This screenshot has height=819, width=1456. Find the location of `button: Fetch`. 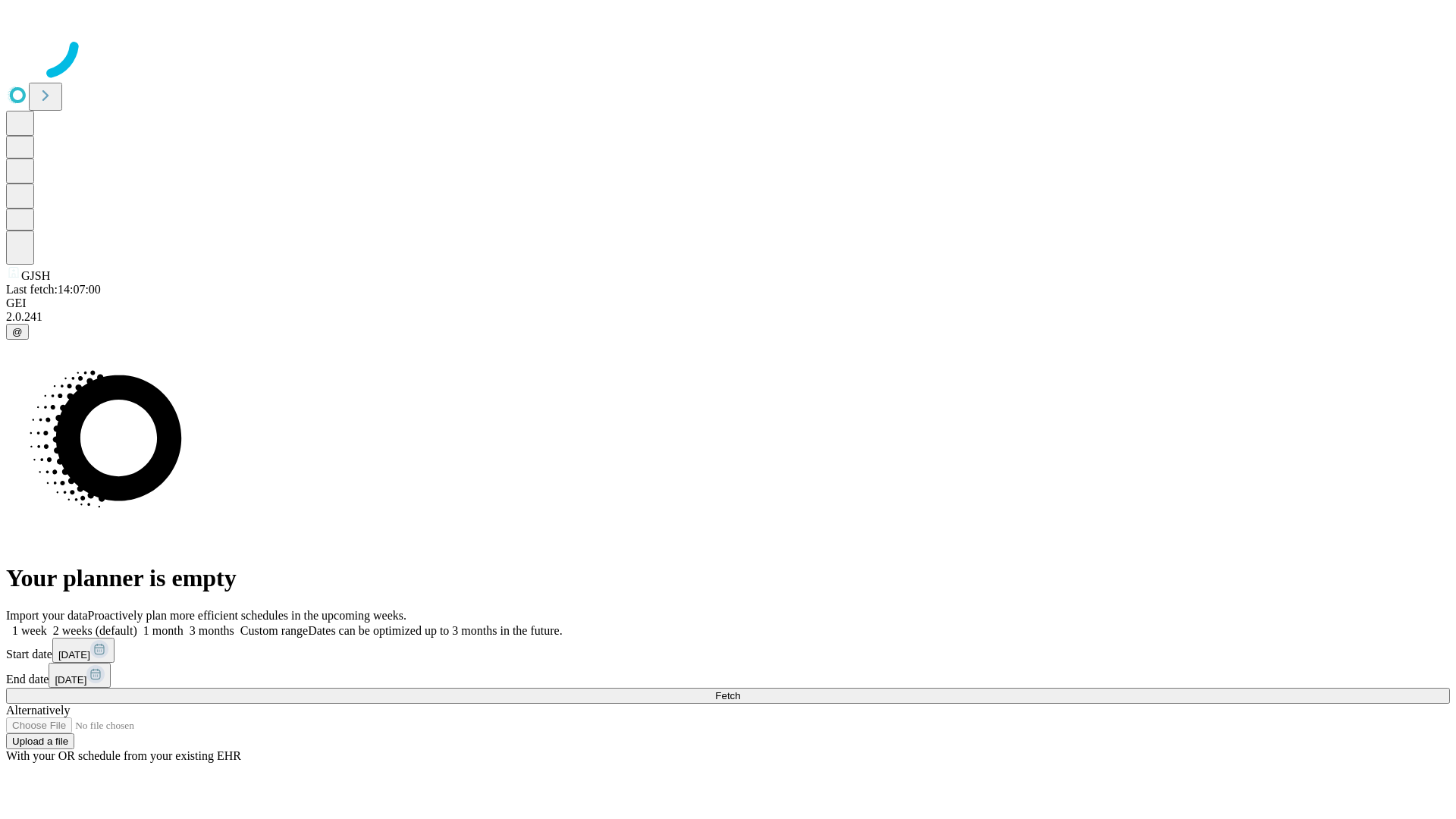

button: Fetch is located at coordinates (728, 696).